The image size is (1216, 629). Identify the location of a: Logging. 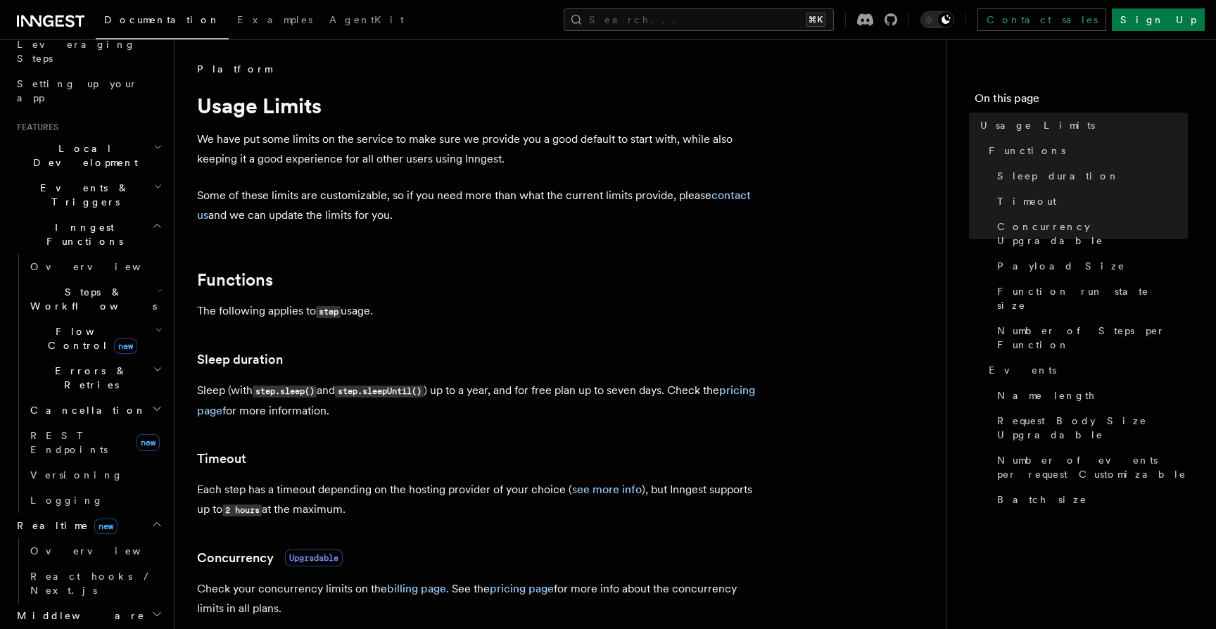
(95, 500).